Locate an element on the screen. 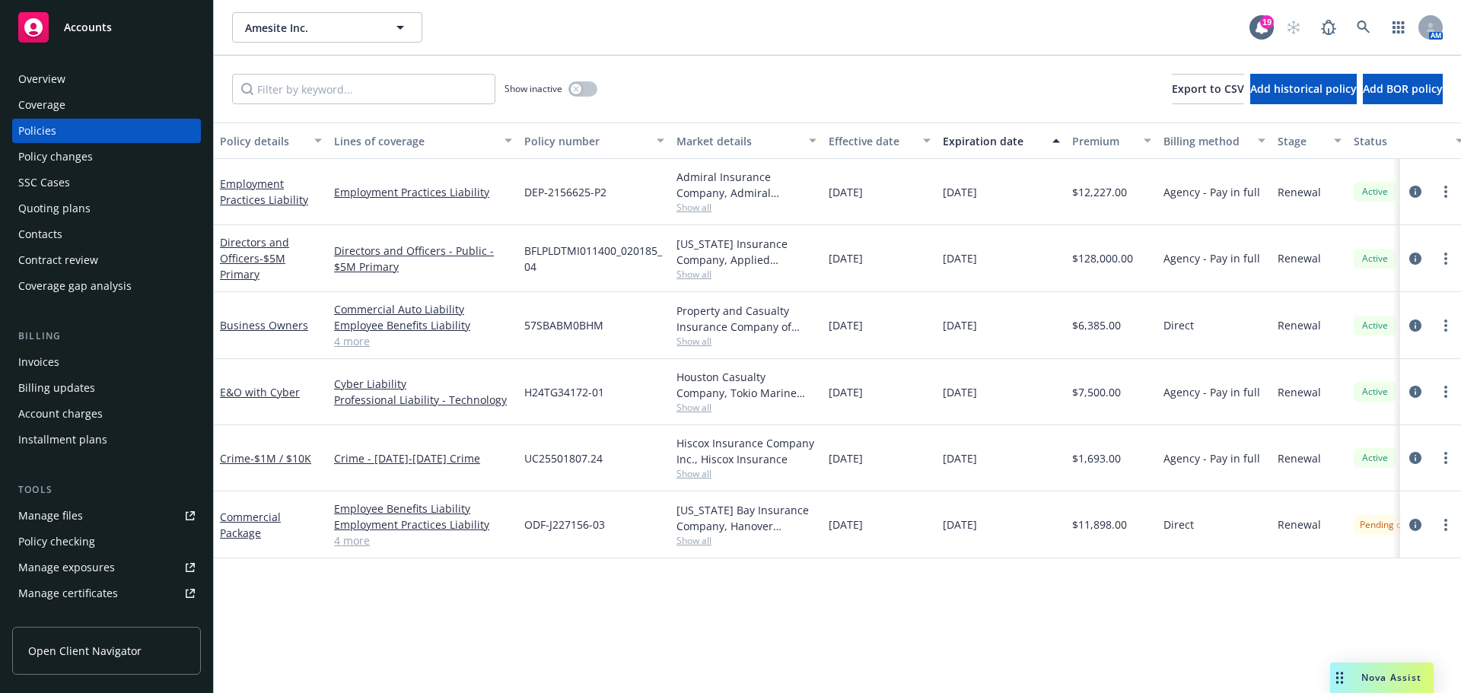 The image size is (1461, 693). div: Invoices is located at coordinates (39, 362).